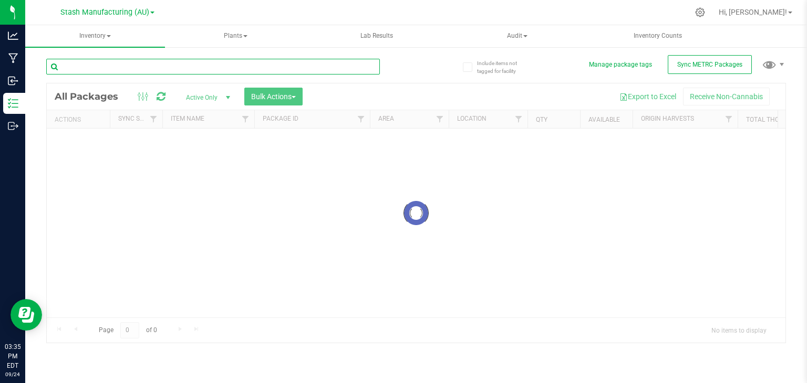 The image size is (807, 383). I want to click on span: Plants, so click(236, 36).